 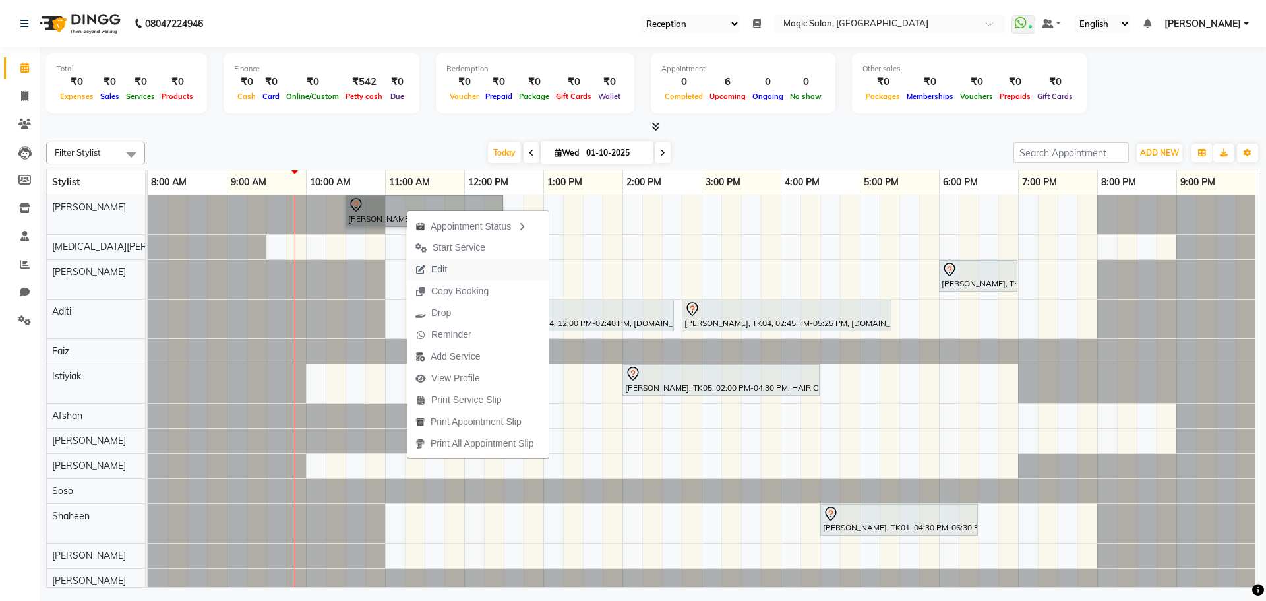 I want to click on span: Sales, so click(x=109, y=96).